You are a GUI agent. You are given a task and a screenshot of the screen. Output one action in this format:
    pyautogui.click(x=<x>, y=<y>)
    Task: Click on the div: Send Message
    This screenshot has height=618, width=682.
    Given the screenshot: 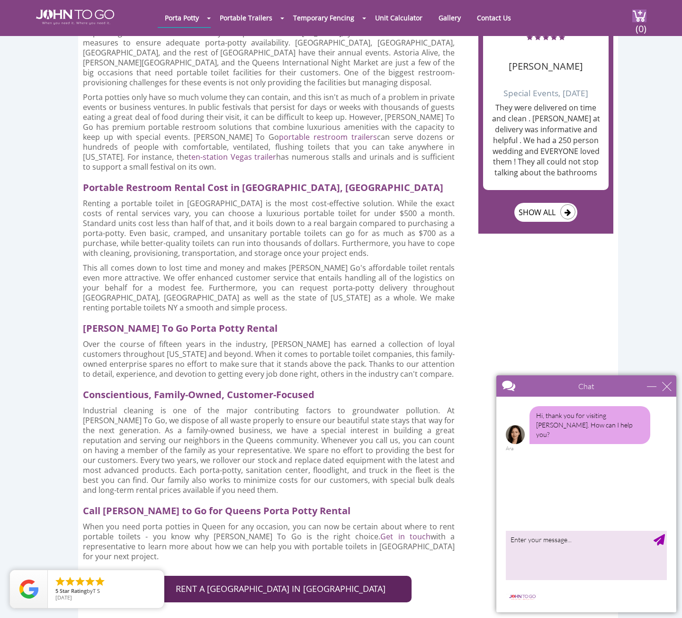 What is the action you would take?
    pyautogui.click(x=169, y=170)
    